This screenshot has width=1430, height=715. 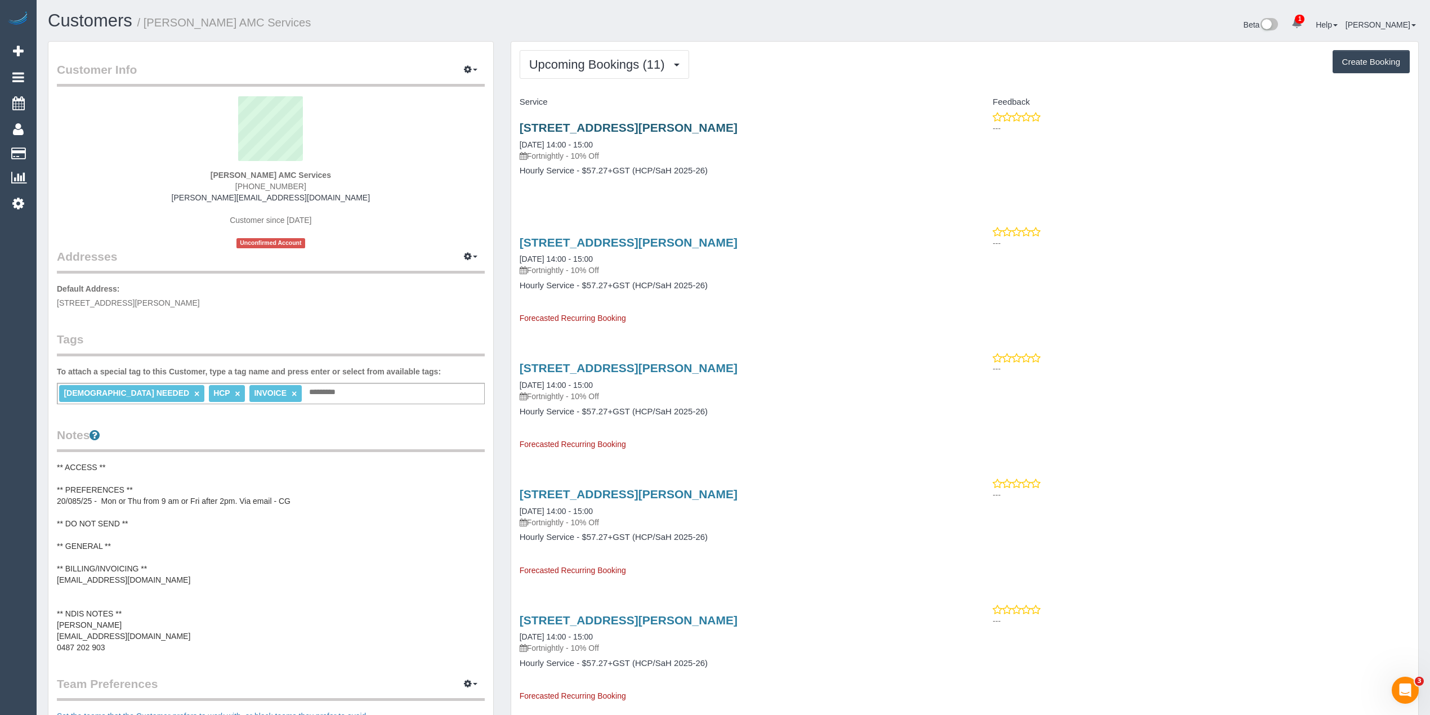 I want to click on span: HCP, so click(x=221, y=393).